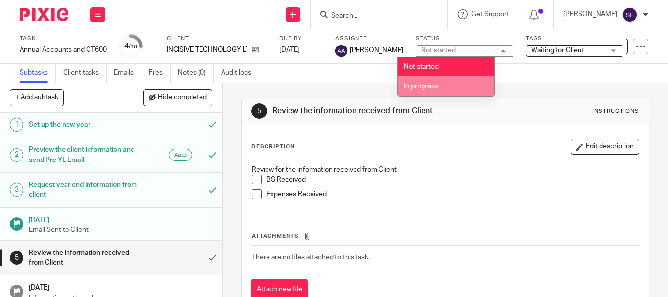 The width and height of the screenshot is (668, 297). What do you see at coordinates (630, 15) in the screenshot?
I see `img: svg%3E` at bounding box center [630, 15].